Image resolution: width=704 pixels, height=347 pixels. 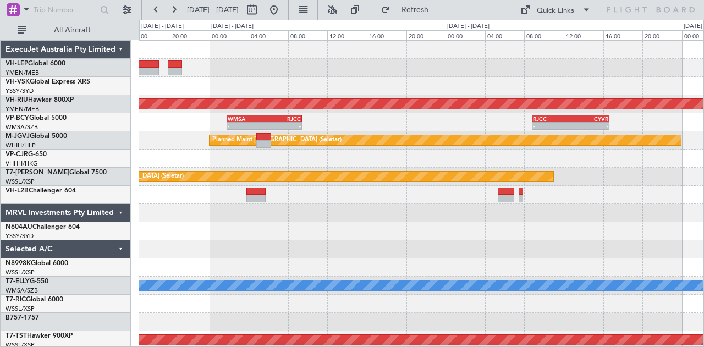 I want to click on a: VH-VSKGlobal Express XRS, so click(x=48, y=82).